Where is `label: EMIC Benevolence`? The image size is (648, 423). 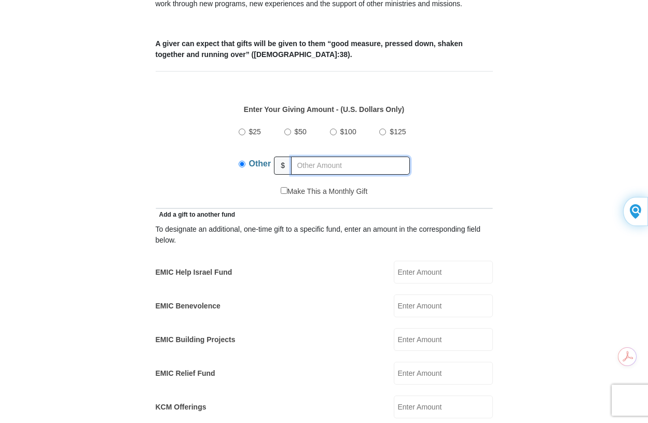
label: EMIC Benevolence is located at coordinates (188, 306).